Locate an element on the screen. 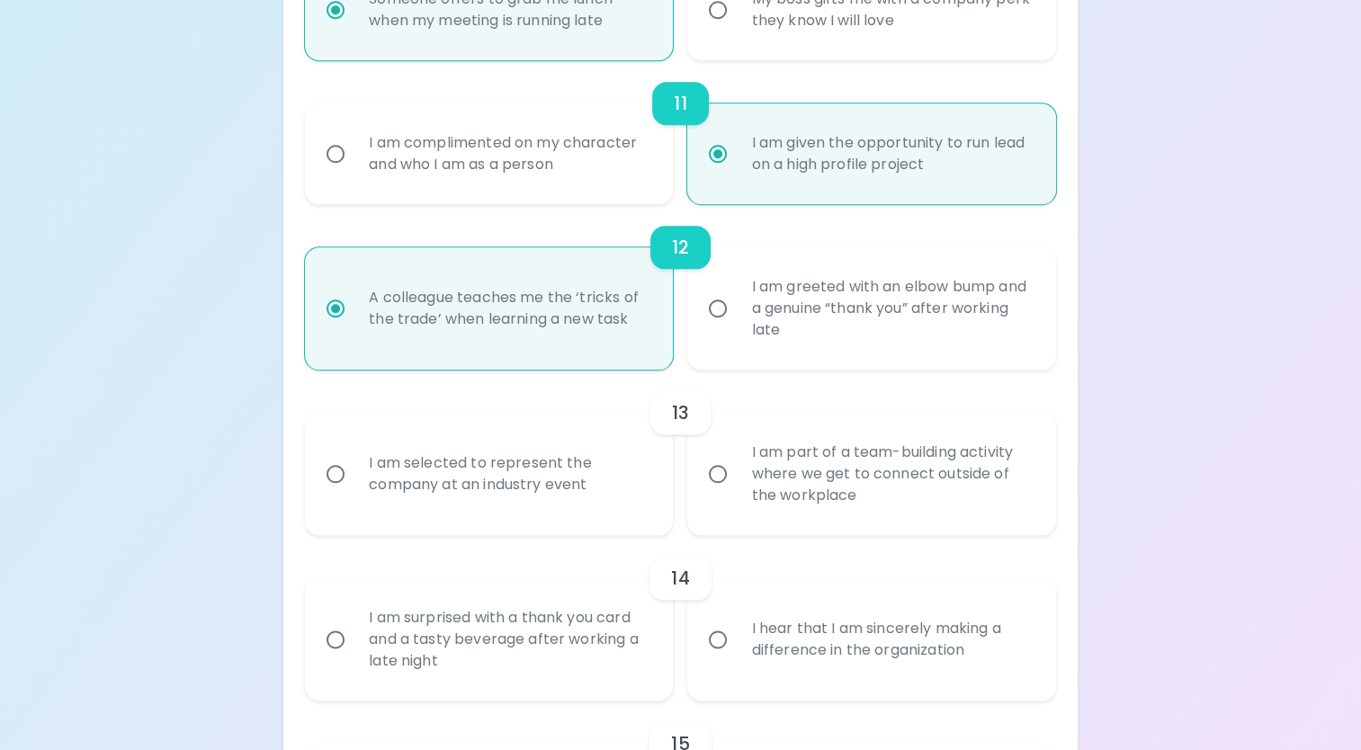  div: I am complimented on my character and who I am as a person is located at coordinates (508, 154).